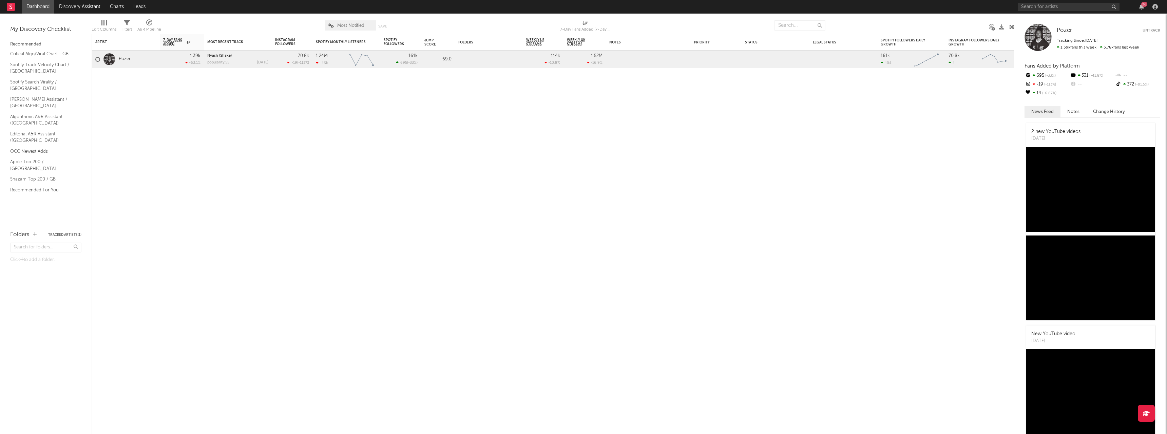 This screenshot has width=1167, height=434. I want to click on div: 69.0, so click(438, 59).